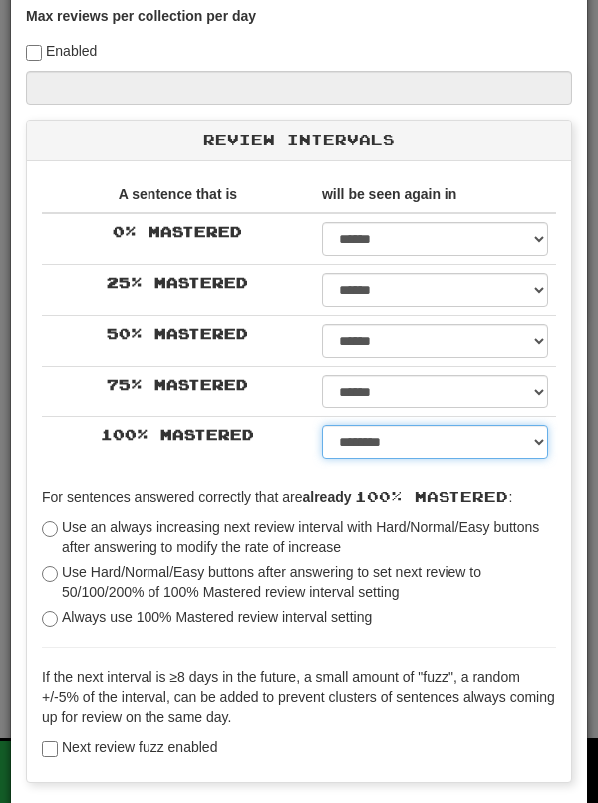 This screenshot has height=803, width=598. What do you see at coordinates (50, 574) in the screenshot?
I see `input: Use Hard/Normal/Easy buttons after answering to set next review to 50/100/200% of 100% Mastered r...` at bounding box center [50, 574].